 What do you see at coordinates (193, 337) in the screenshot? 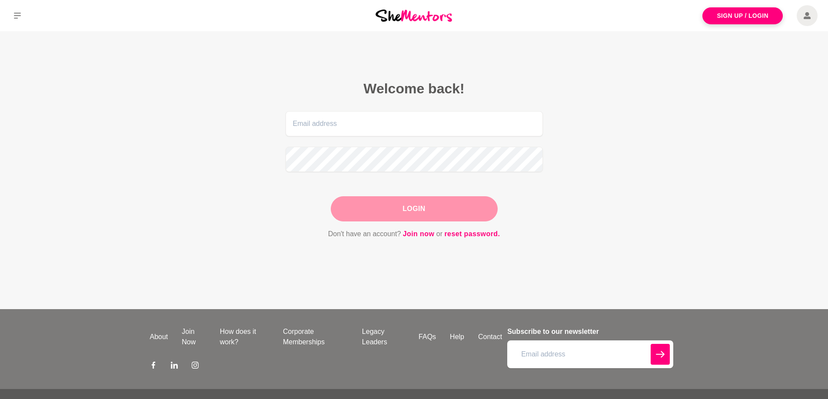
I see `a: Join Now` at bounding box center [193, 337].